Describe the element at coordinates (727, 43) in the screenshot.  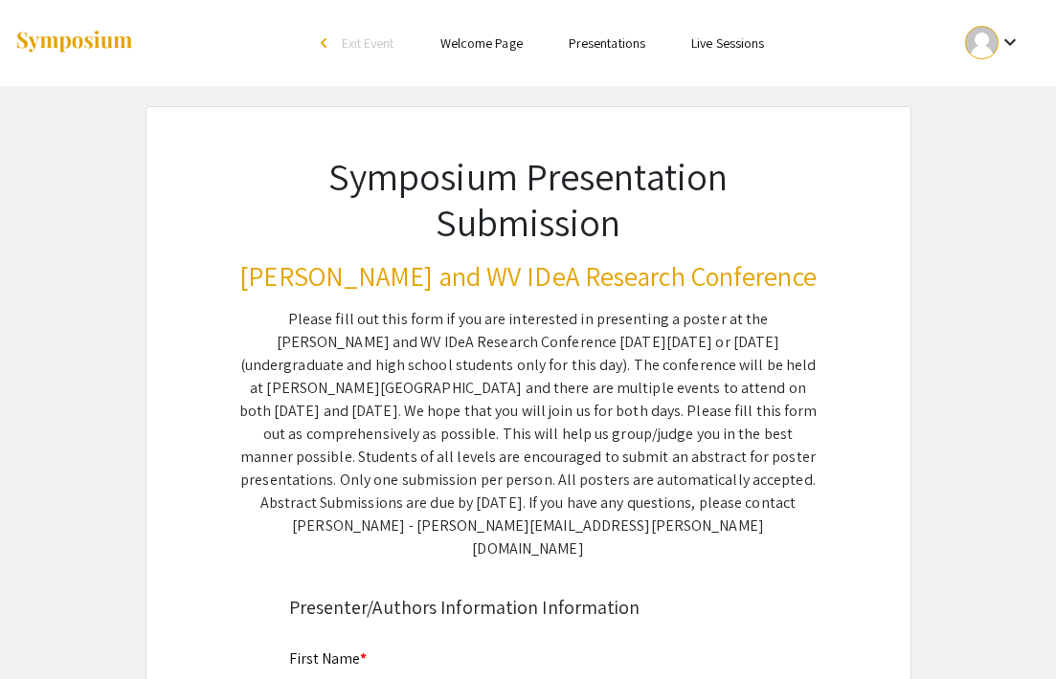
I see `a: Live Sessions` at that location.